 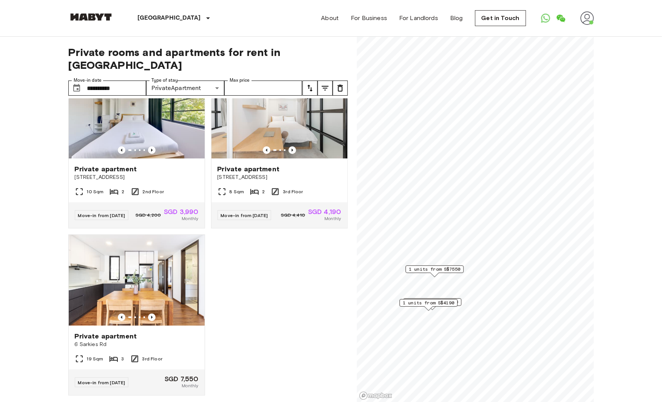 I want to click on img: Marketing picture of unit SG-01-002-003-01, so click(x=137, y=280).